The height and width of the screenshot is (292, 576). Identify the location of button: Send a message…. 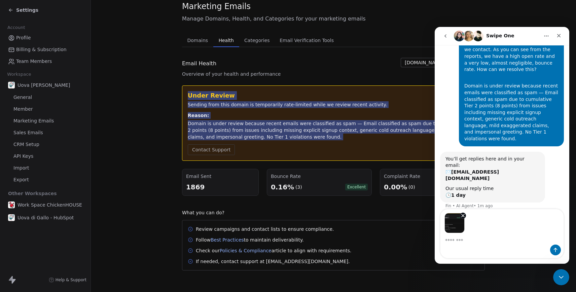
(121, 223).